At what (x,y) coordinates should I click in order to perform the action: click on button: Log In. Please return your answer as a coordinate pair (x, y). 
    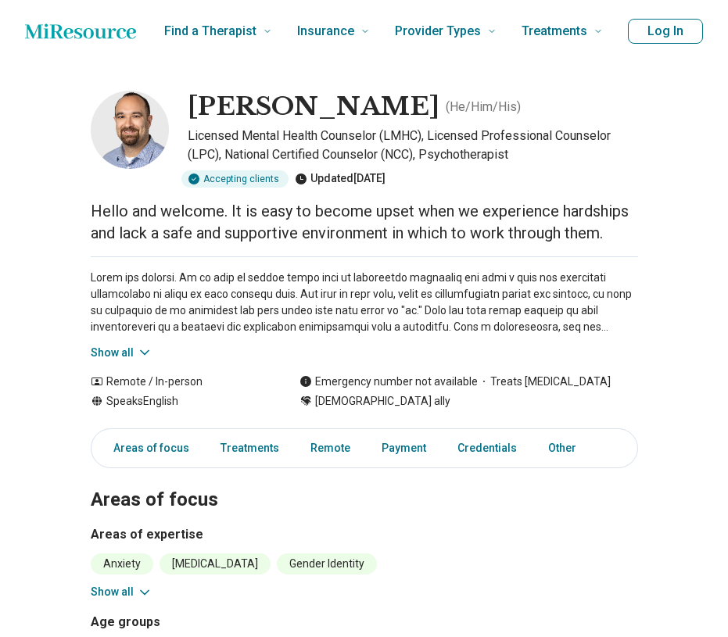
    Looking at the image, I should click on (665, 31).